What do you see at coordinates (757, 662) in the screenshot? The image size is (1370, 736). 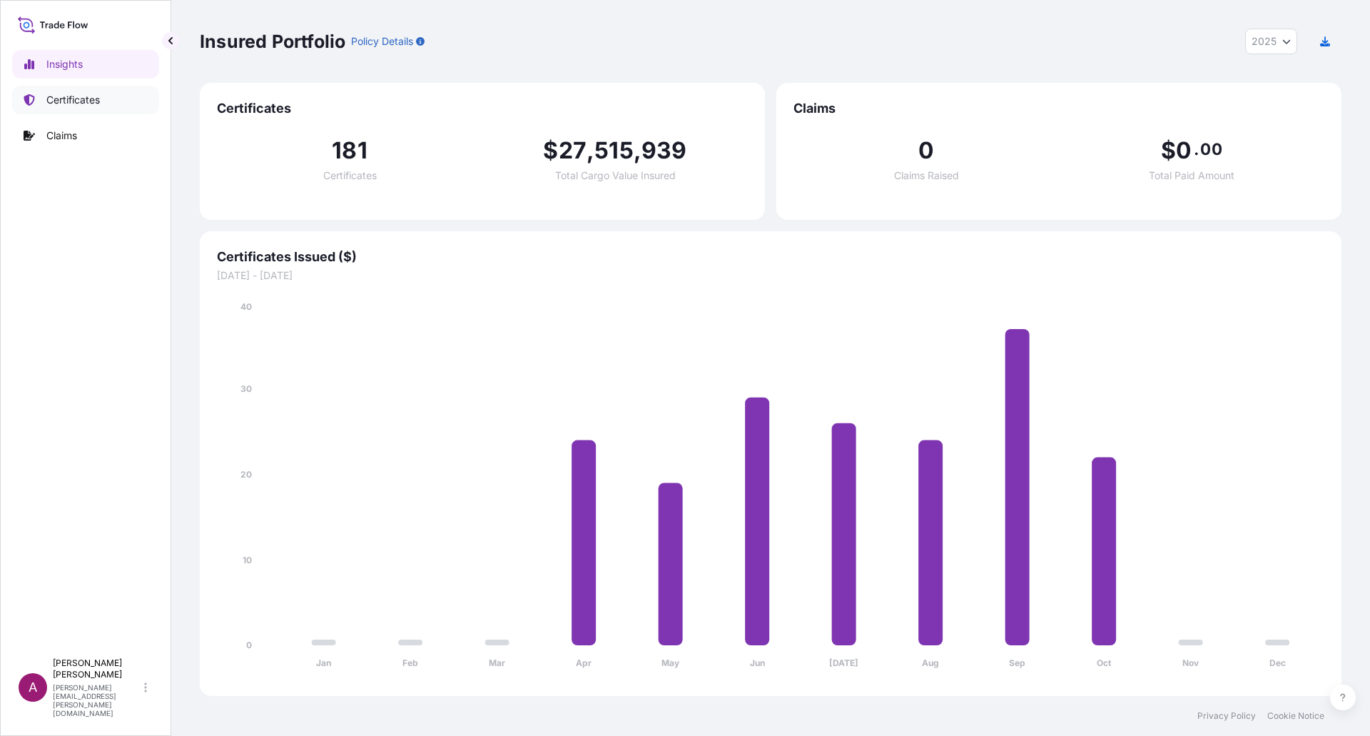 I see `tspan: Jun` at bounding box center [757, 662].